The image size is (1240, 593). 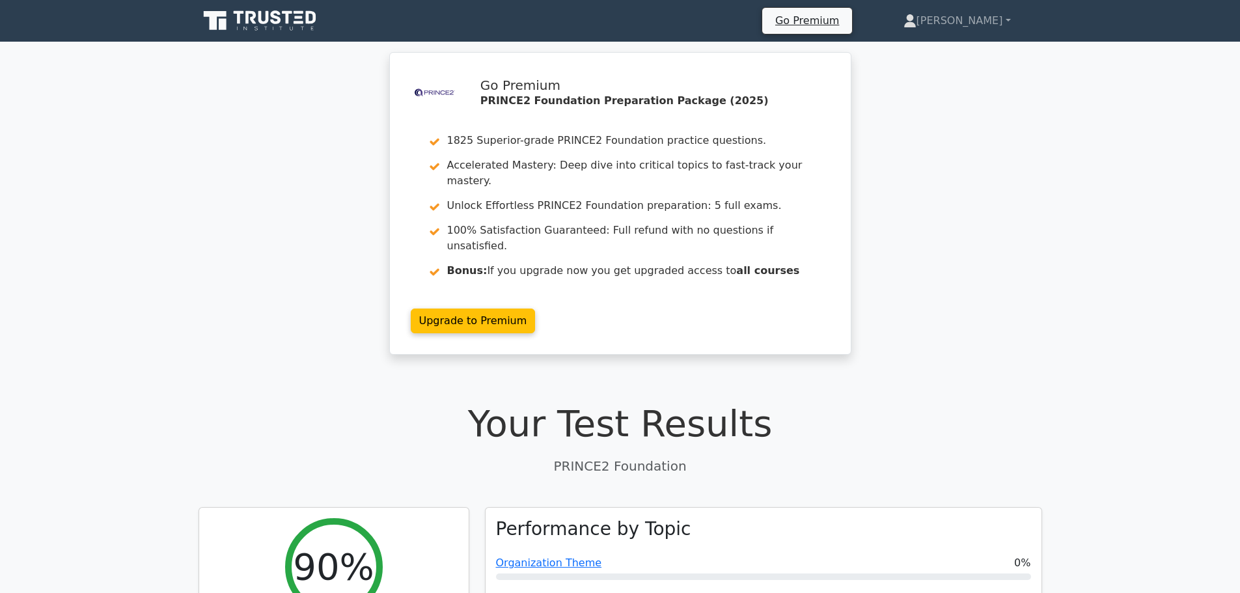 I want to click on h3: Performance by Topic, so click(x=594, y=529).